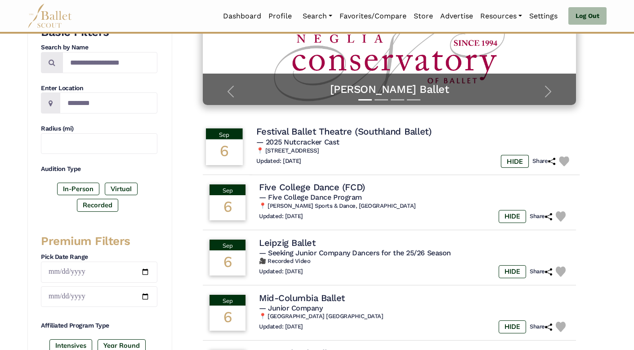 This screenshot has width=634, height=350. What do you see at coordinates (99, 48) in the screenshot?
I see `h4: Search by Name` at bounding box center [99, 48].